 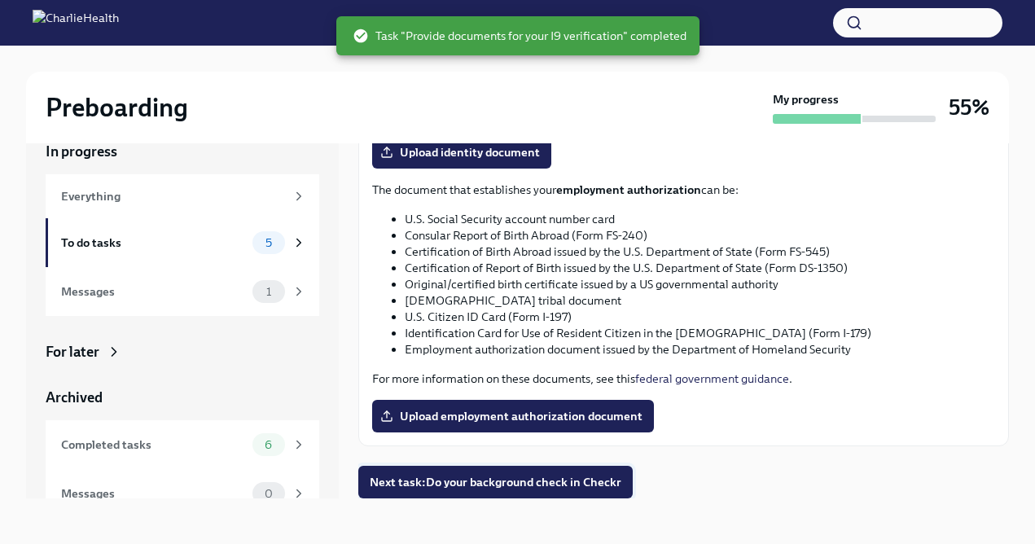 I want to click on span: Task "Provide documents for your I9 verification" completed, so click(x=519, y=36).